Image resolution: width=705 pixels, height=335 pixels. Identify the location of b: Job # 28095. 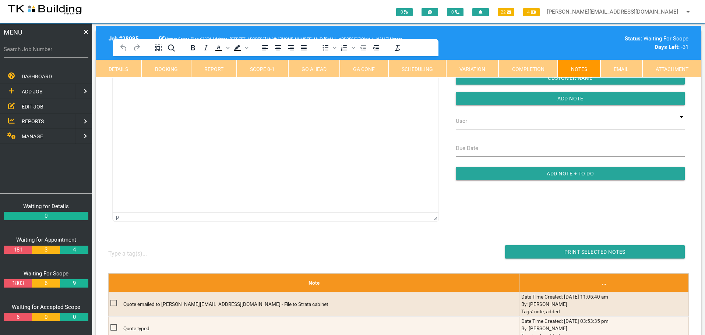
(124, 39).